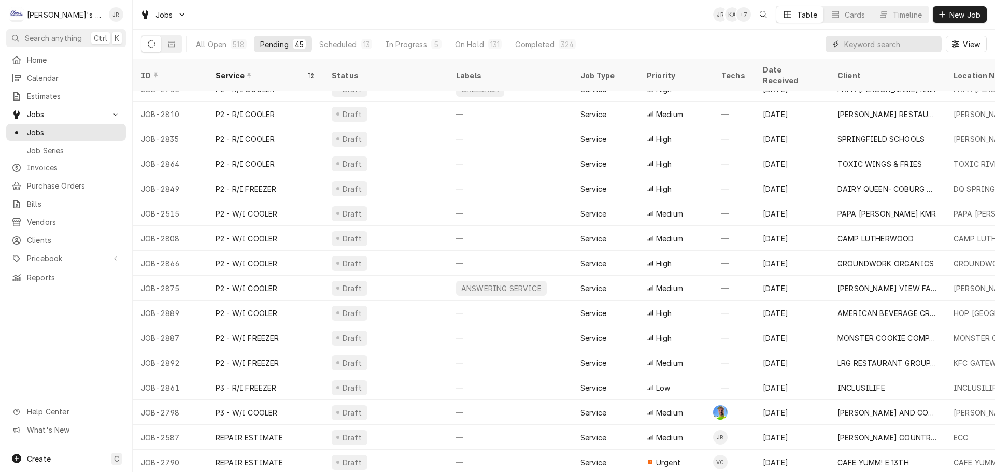 This screenshot has height=472, width=995. I want to click on div: JOB-2849, so click(170, 189).